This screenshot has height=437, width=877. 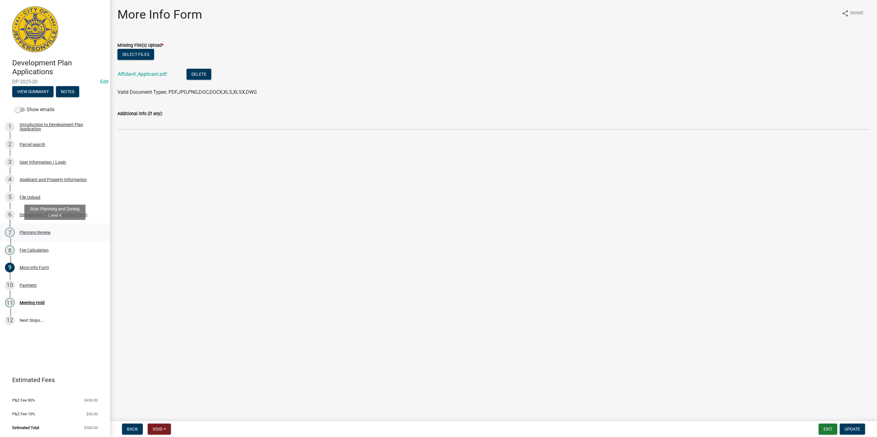 What do you see at coordinates (160, 15) in the screenshot?
I see `h1: More Info Form` at bounding box center [160, 15].